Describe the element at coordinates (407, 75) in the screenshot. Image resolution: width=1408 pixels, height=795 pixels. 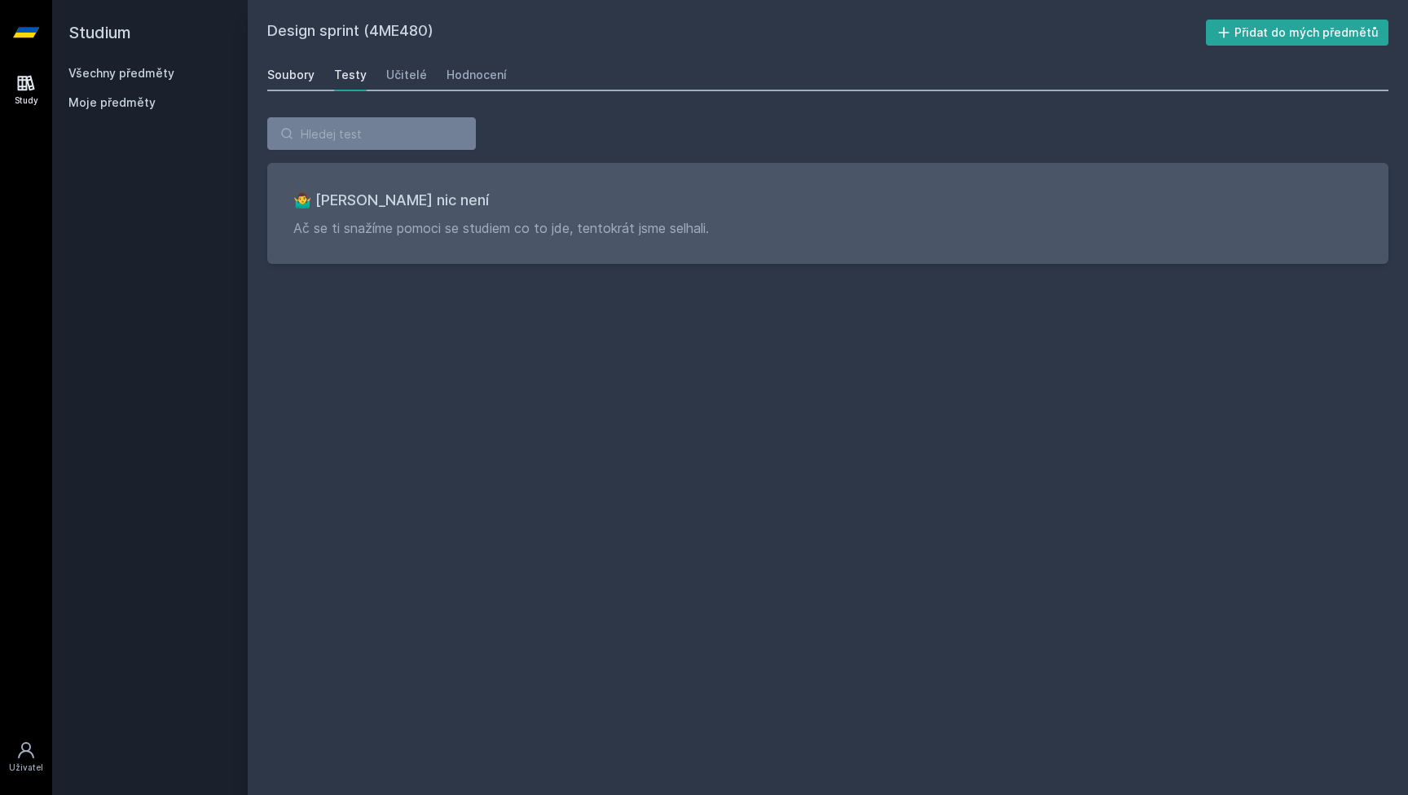
I see `a: Učitelé` at that location.